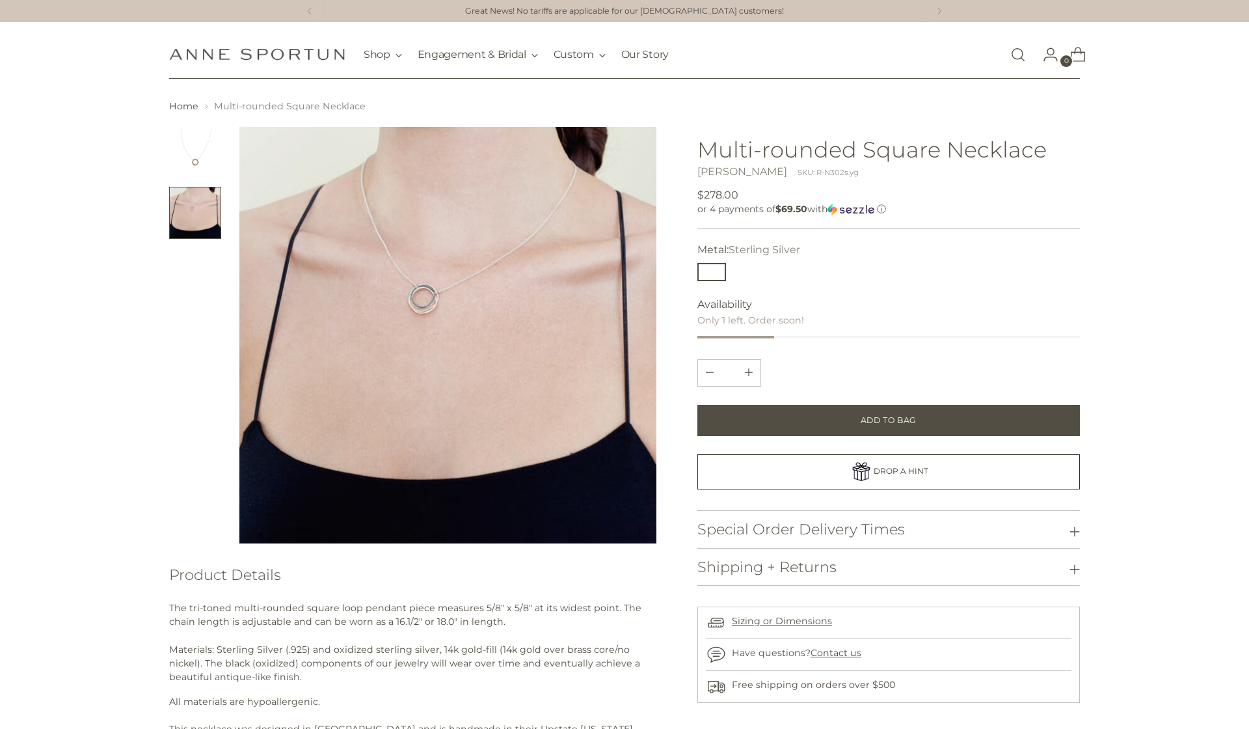  Describe the element at coordinates (791, 209) in the screenshot. I see `span: $69.50` at that location.